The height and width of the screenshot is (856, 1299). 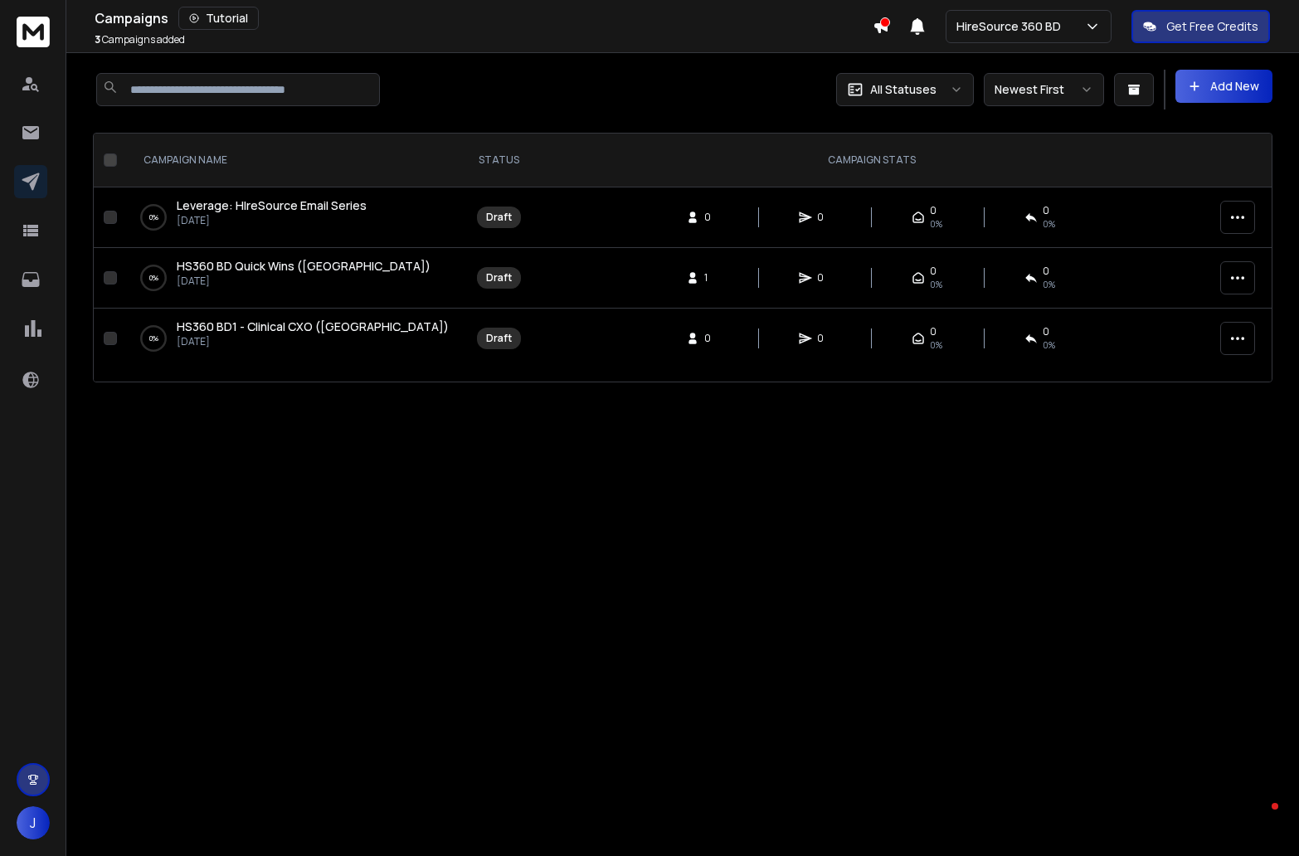 I want to click on span: J, so click(x=33, y=823).